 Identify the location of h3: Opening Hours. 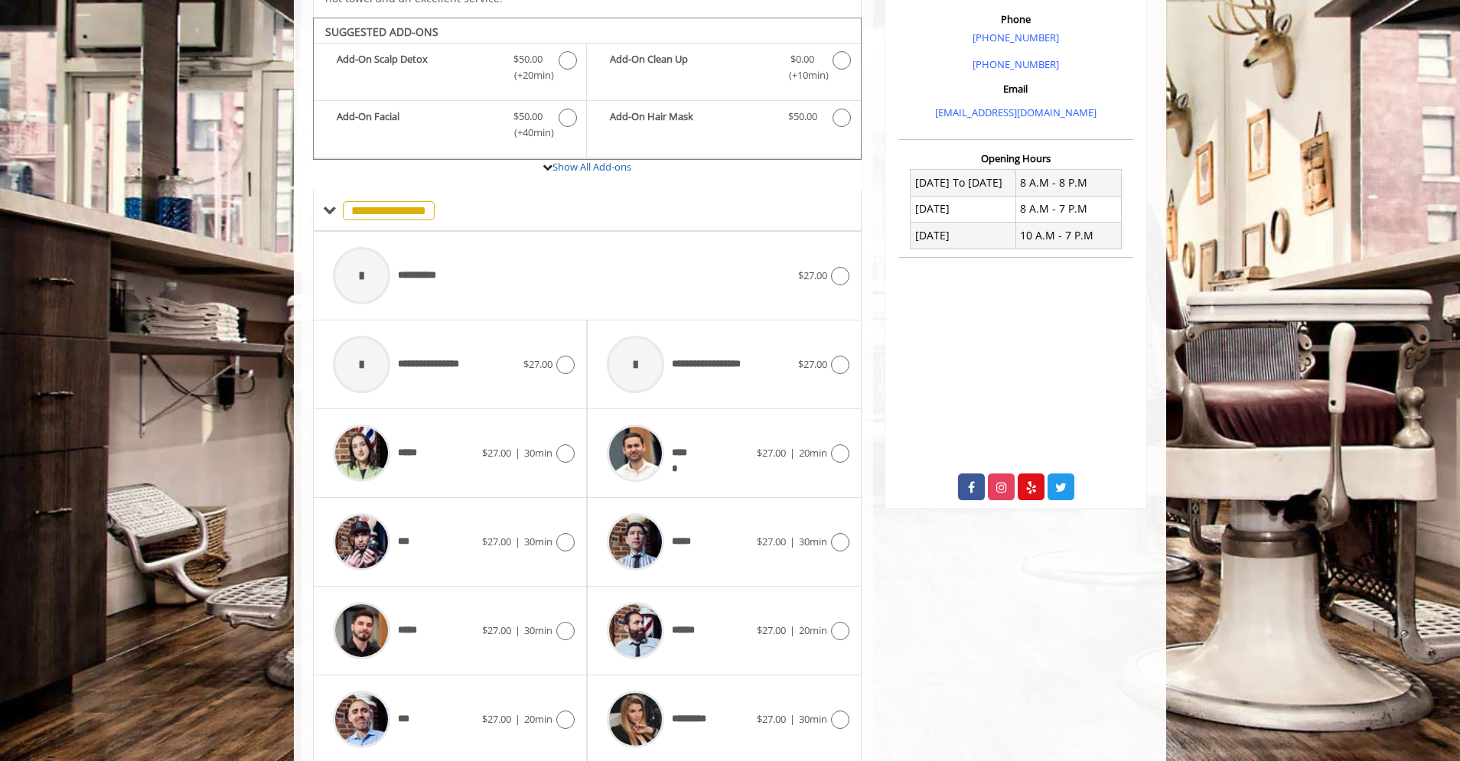
(1015, 158).